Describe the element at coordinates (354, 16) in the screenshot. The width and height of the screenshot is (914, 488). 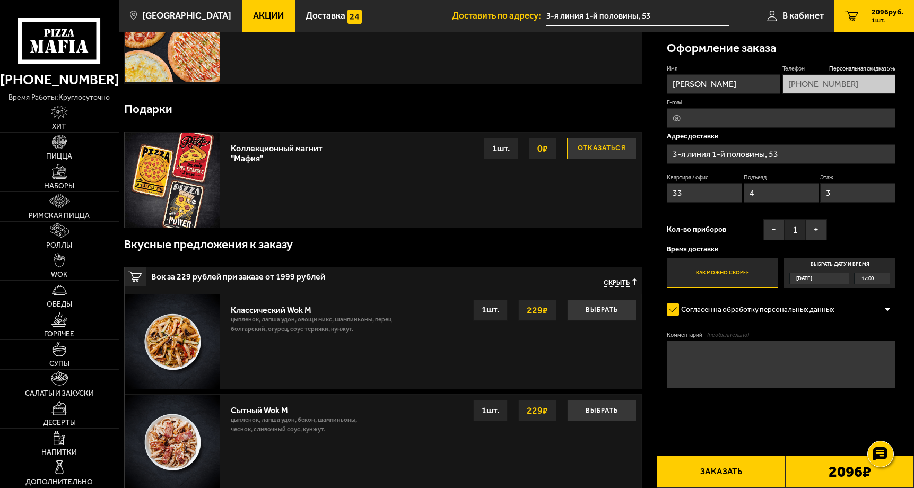
I see `img: 15daf4d41897b9f0e9f617042186c801.svg` at that location.